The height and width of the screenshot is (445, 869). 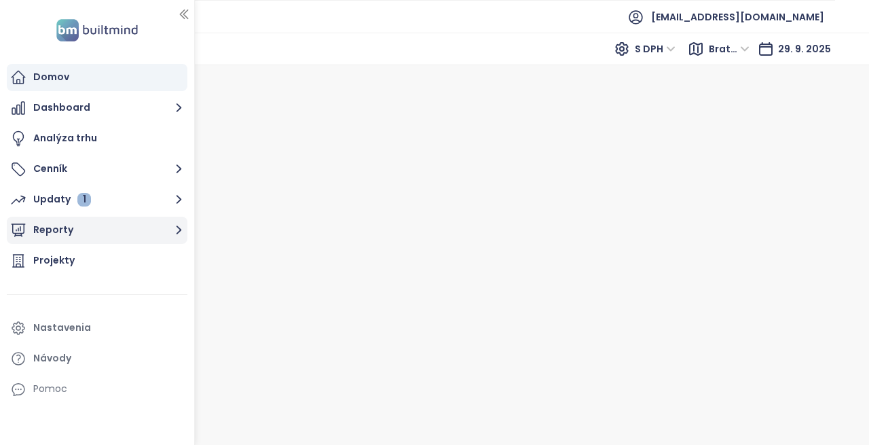 What do you see at coordinates (97, 328) in the screenshot?
I see `a: Nastavenia` at bounding box center [97, 328].